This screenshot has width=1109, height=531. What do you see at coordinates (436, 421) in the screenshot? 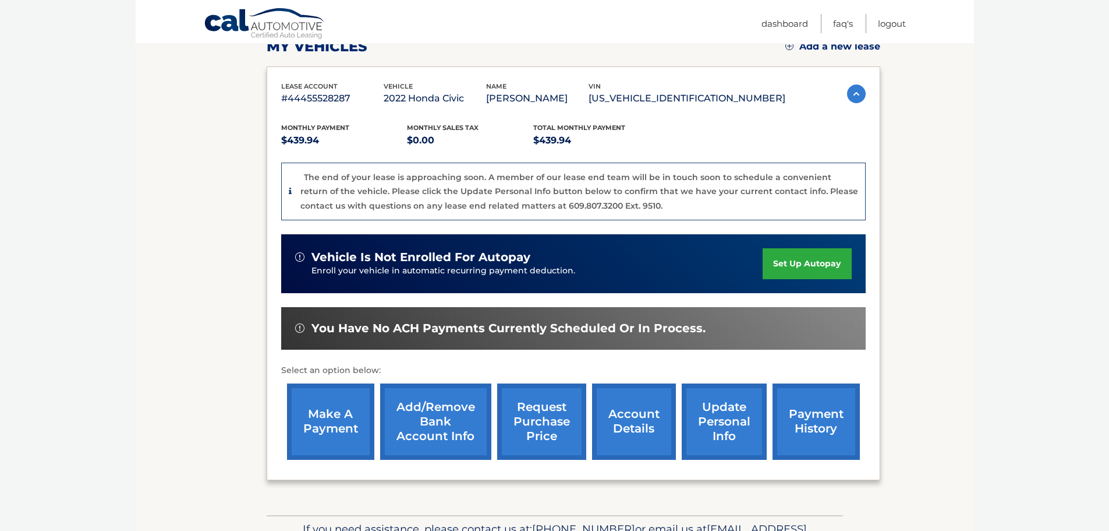
I see `a: Add/Remove bank account info` at bounding box center [436, 421].